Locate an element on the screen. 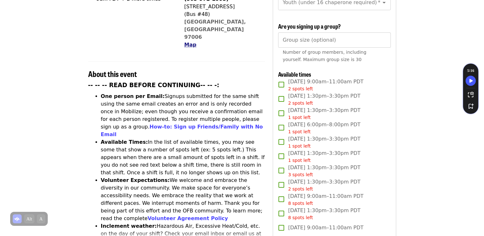 The image size is (484, 236). strong: Available Times: is located at coordinates (124, 142).